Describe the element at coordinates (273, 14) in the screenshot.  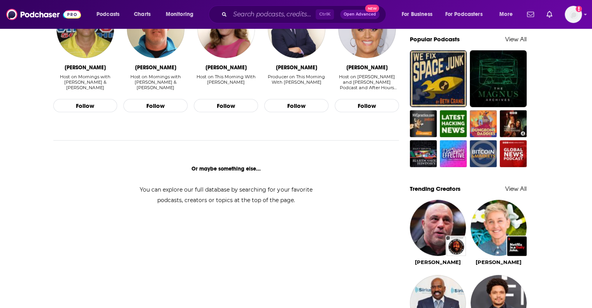
I see `input: Search podcasts, credits, & more...` at that location.